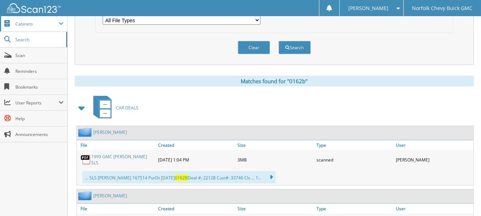  Describe the element at coordinates (114, 107) in the screenshot. I see `a: CAR DEALS` at that location.